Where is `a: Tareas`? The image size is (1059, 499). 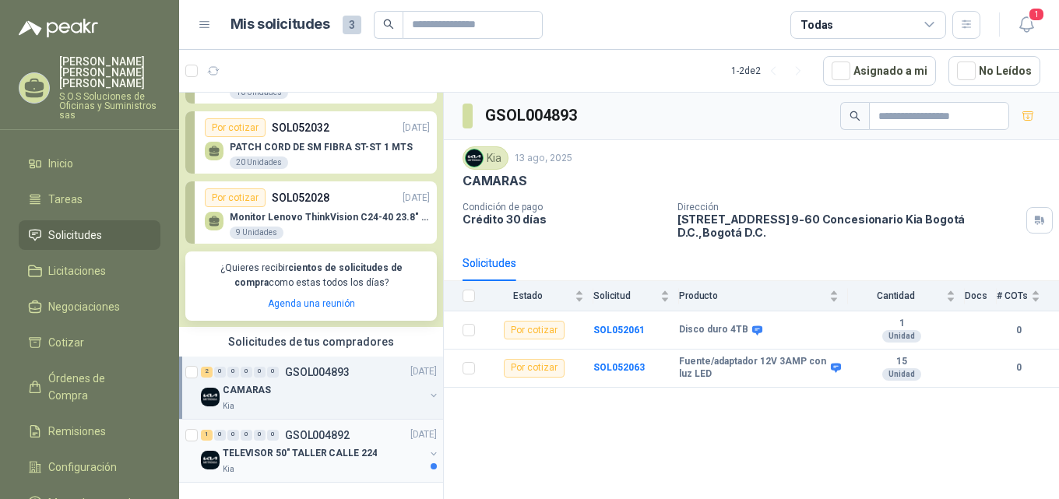 a: Tareas is located at coordinates (90, 199).